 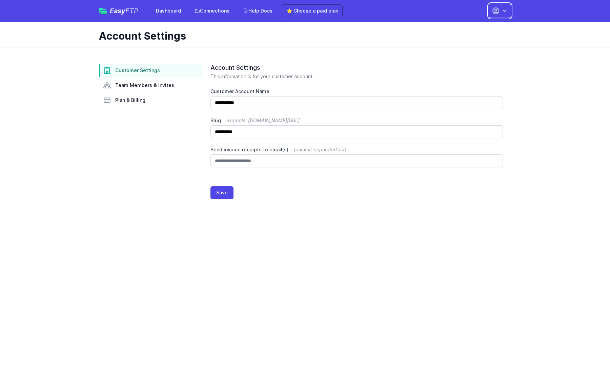 What do you see at coordinates (212, 11) in the screenshot?
I see `a: Connections` at bounding box center [212, 11].